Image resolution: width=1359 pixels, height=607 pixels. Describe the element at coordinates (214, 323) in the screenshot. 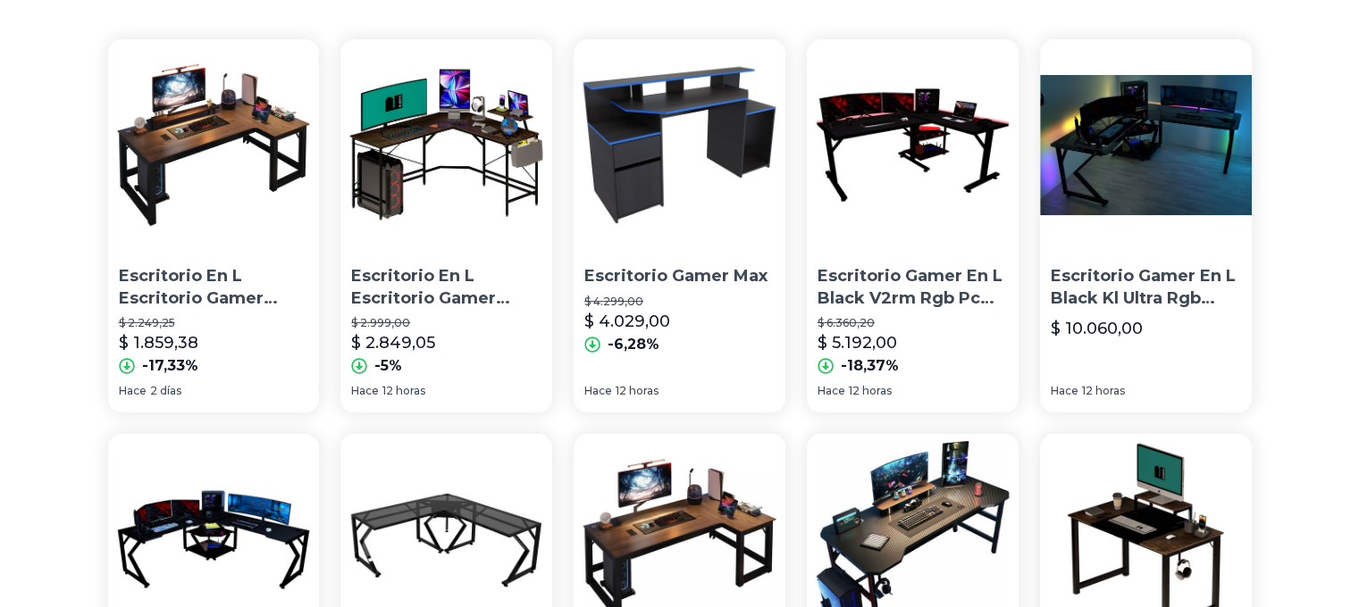

I see `p: $ 2.249,25` at that location.